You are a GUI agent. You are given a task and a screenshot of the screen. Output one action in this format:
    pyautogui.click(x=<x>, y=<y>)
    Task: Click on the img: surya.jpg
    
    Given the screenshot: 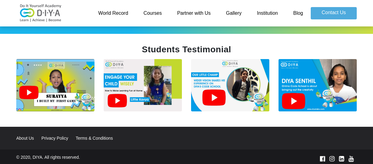 What is the action you would take?
    pyautogui.click(x=55, y=85)
    